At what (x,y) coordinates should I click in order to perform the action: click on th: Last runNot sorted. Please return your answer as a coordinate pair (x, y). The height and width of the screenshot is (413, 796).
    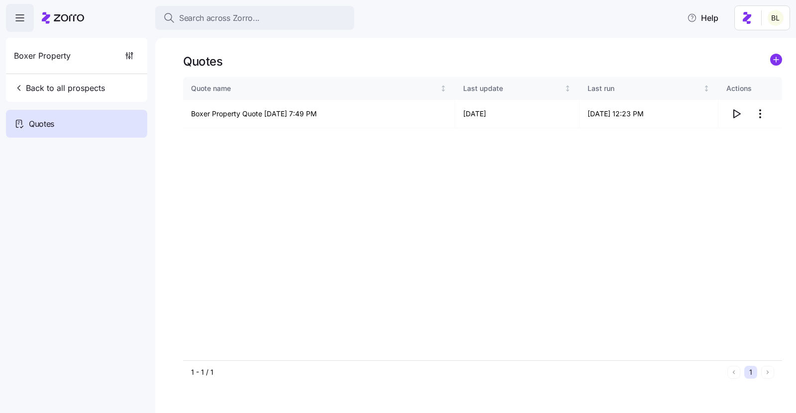
    Looking at the image, I should click on (649, 89).